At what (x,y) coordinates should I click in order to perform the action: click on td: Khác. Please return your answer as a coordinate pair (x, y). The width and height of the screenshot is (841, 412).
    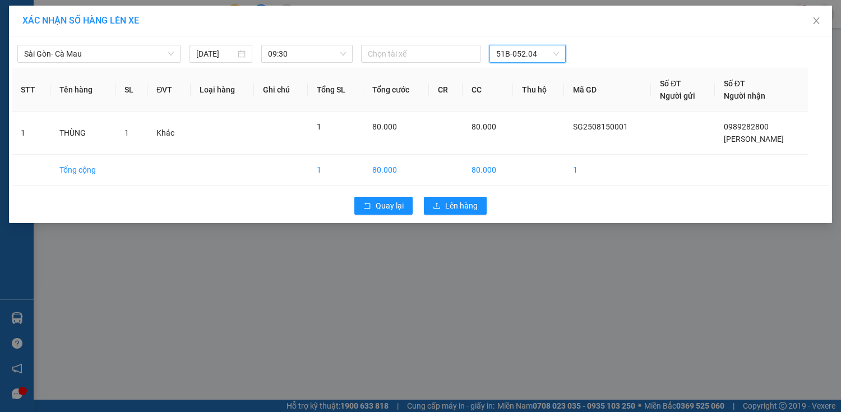
    Looking at the image, I should click on (169, 133).